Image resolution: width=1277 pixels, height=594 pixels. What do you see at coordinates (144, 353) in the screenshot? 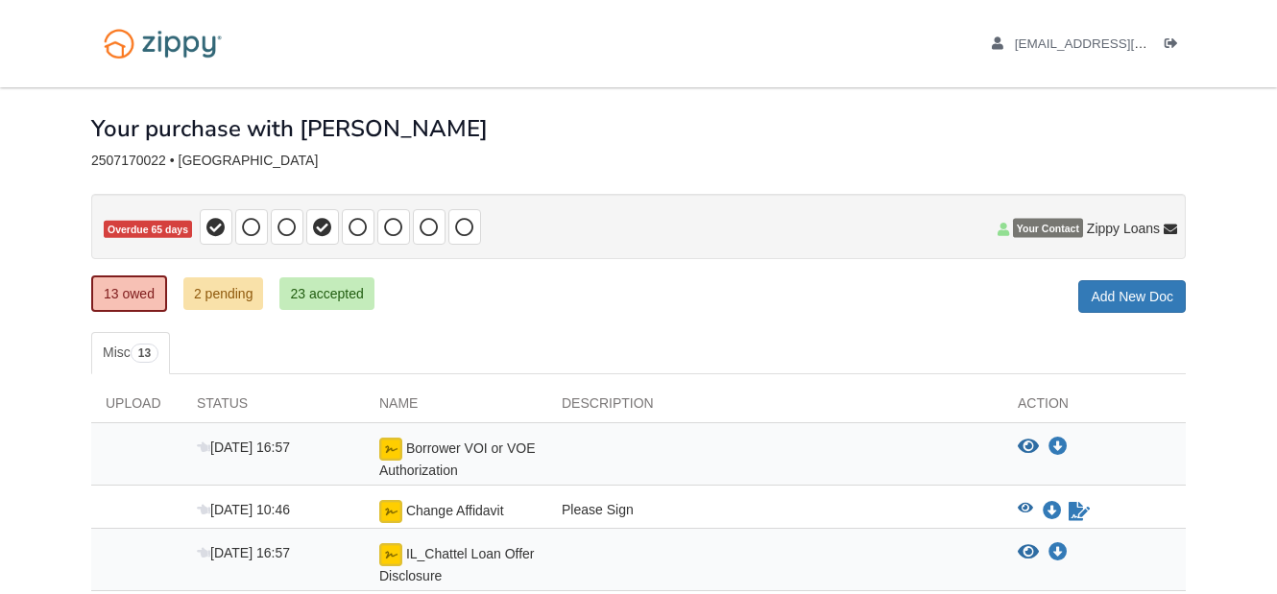
I see `span: 13` at bounding box center [144, 353].